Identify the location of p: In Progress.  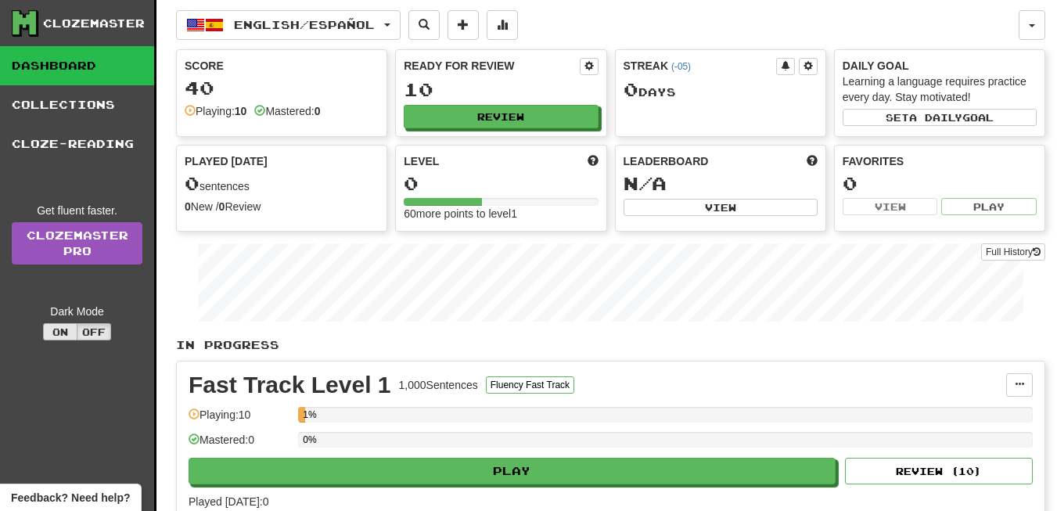
(610, 345).